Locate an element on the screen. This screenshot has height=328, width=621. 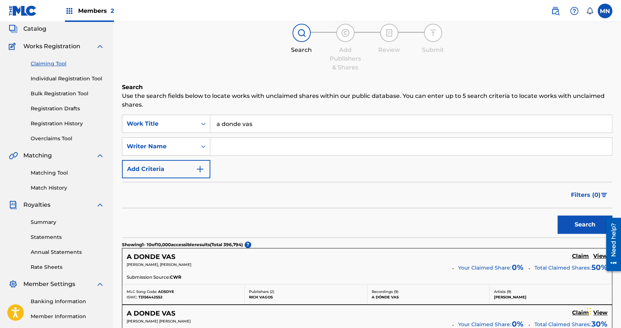
img: Works Registration is located at coordinates (14, 46).